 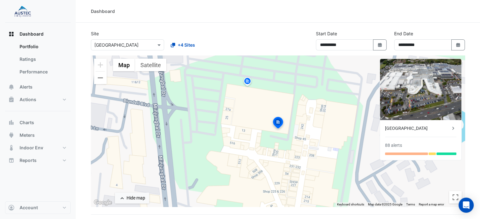 What do you see at coordinates (28, 161) in the screenshot?
I see `span: Reports` at bounding box center [28, 161].